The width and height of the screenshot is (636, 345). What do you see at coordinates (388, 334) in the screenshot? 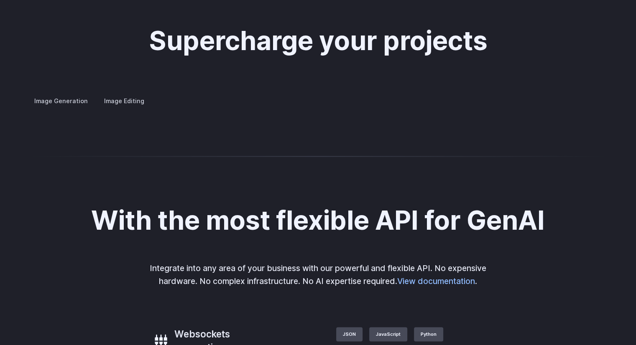
I see `label: JavaScript` at bounding box center [388, 334].